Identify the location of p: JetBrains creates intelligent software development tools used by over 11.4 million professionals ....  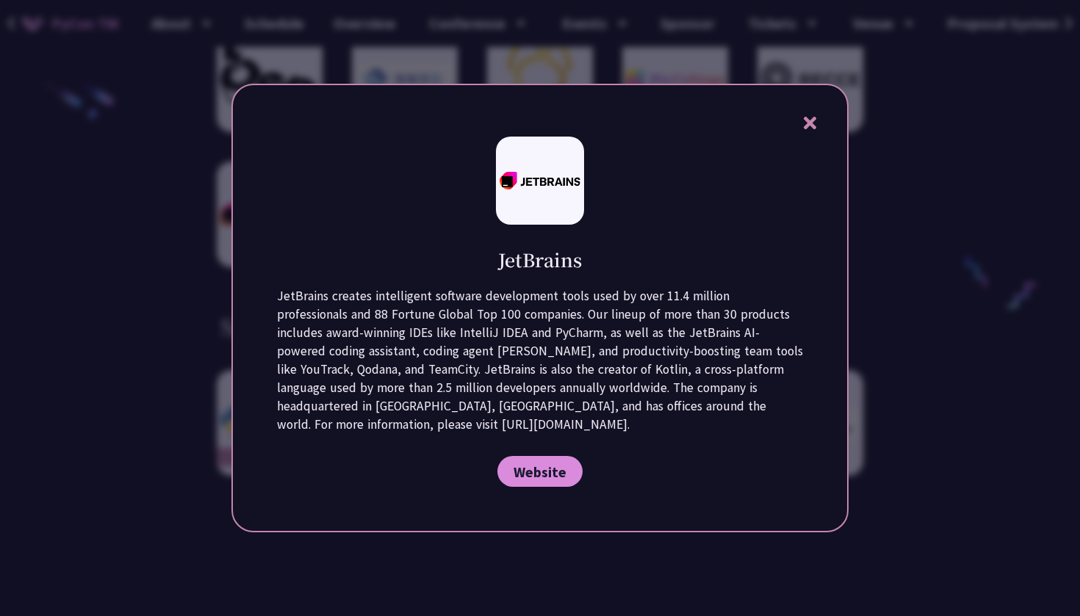
(540, 361).